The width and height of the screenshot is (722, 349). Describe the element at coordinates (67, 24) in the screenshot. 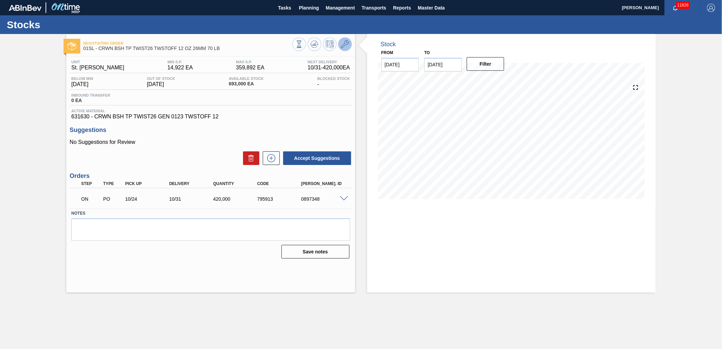

I see `h1: Stocks` at that location.